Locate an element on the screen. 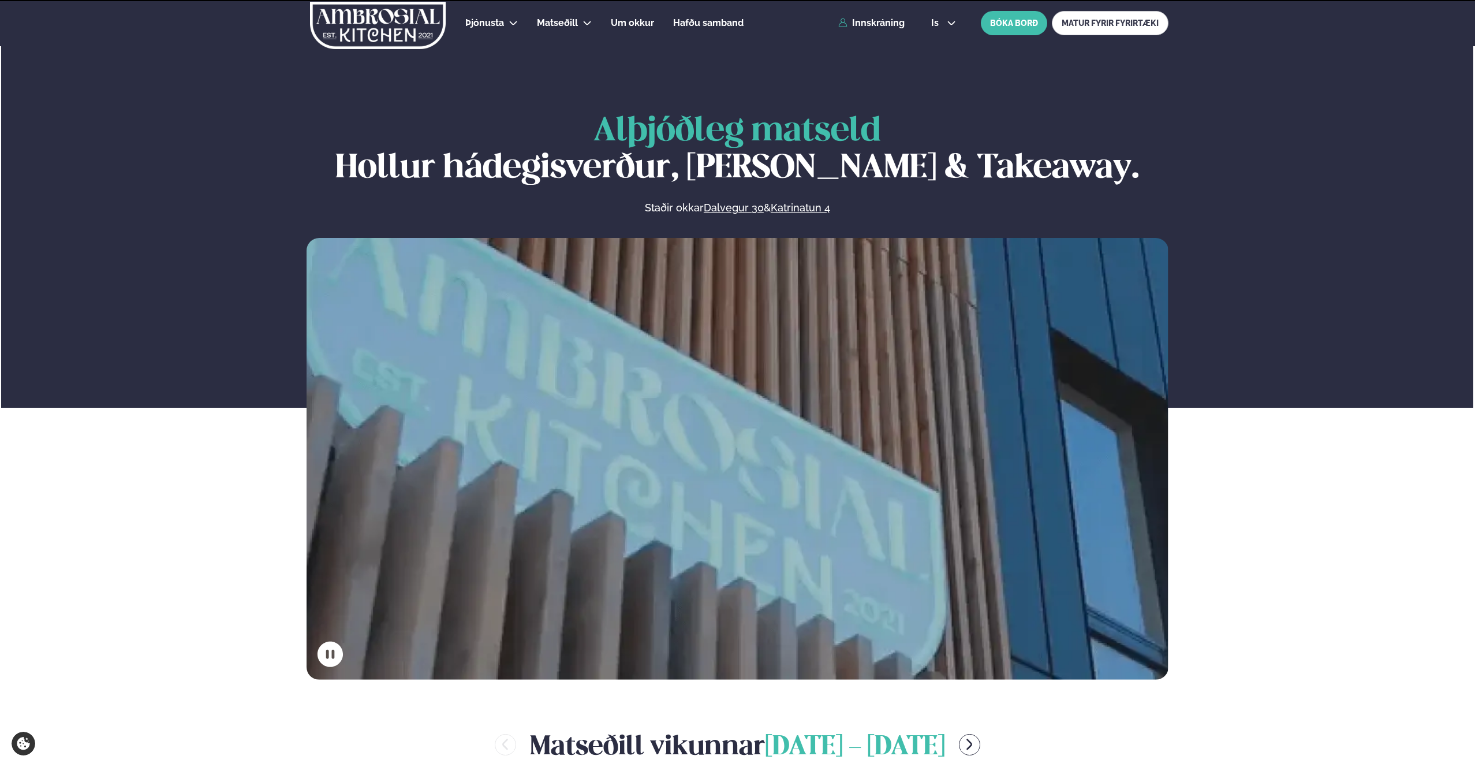  a: Innskráning is located at coordinates (871, 23).